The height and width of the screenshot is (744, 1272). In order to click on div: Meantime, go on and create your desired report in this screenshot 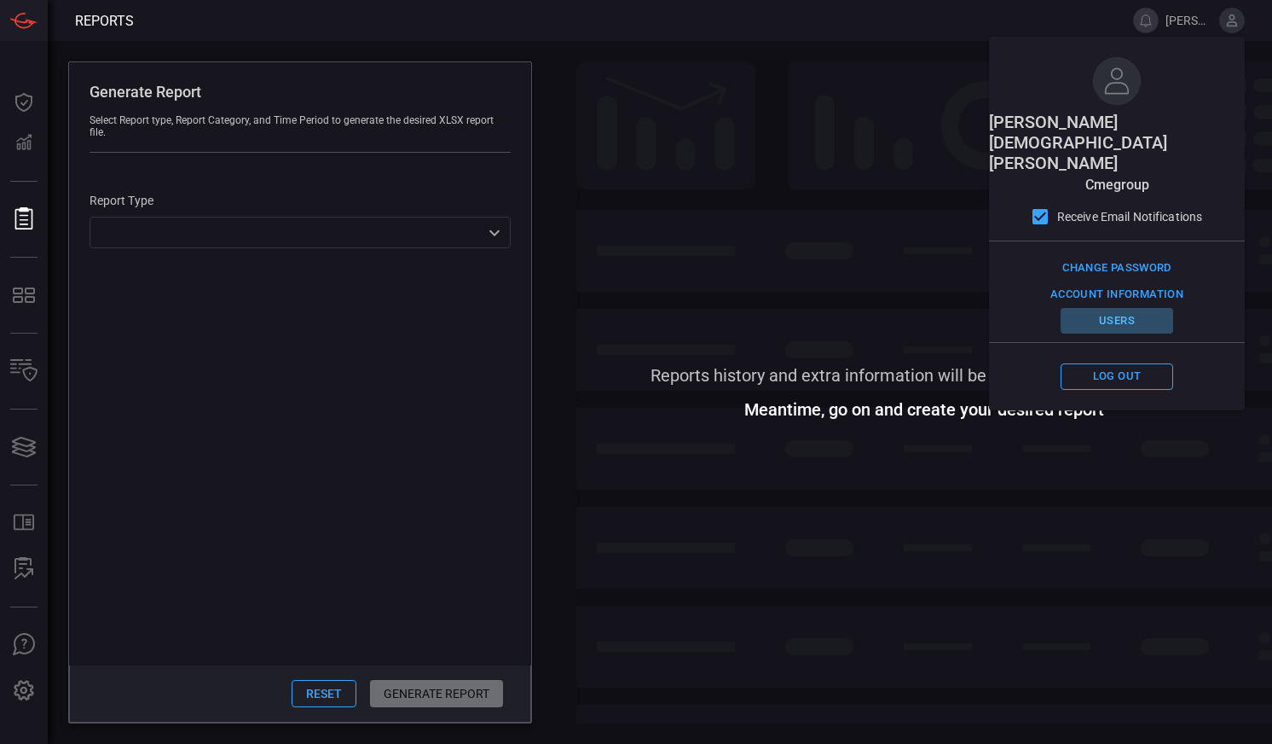, I will do `click(924, 409)`.